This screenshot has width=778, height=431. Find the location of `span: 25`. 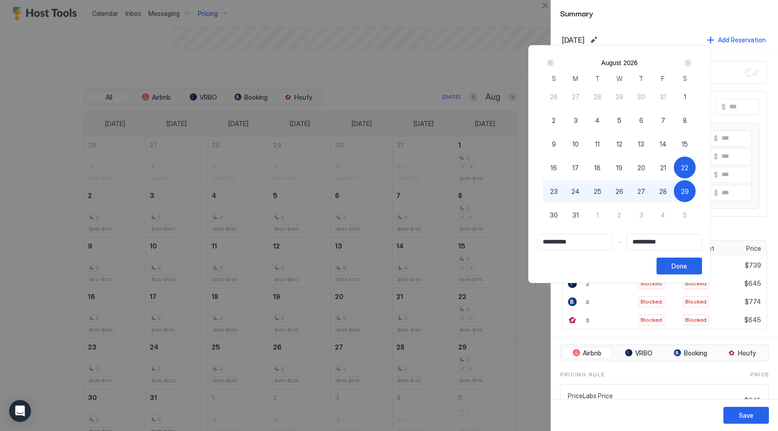

span: 25 is located at coordinates (598, 191).